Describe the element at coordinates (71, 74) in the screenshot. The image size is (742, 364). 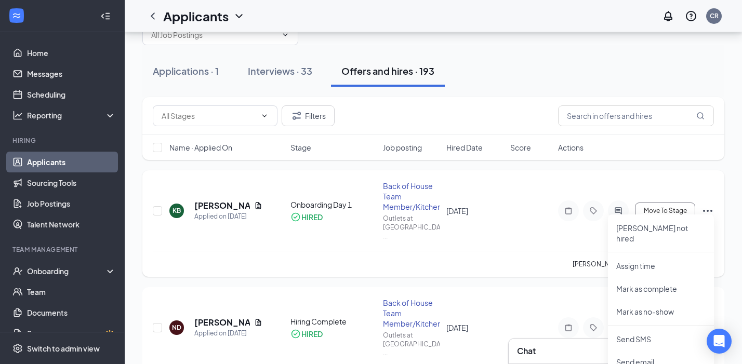
I see `a: Messages` at that location.